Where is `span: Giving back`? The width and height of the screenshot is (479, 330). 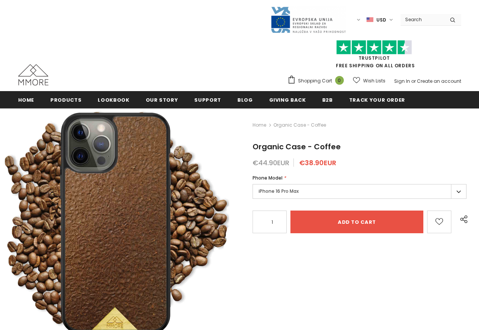
span: Giving back is located at coordinates (287, 100).